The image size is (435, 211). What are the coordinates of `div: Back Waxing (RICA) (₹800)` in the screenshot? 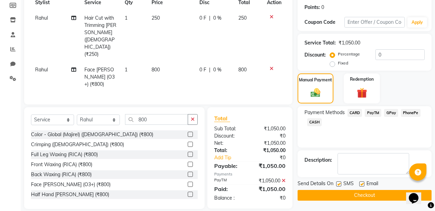 It's located at (61, 174).